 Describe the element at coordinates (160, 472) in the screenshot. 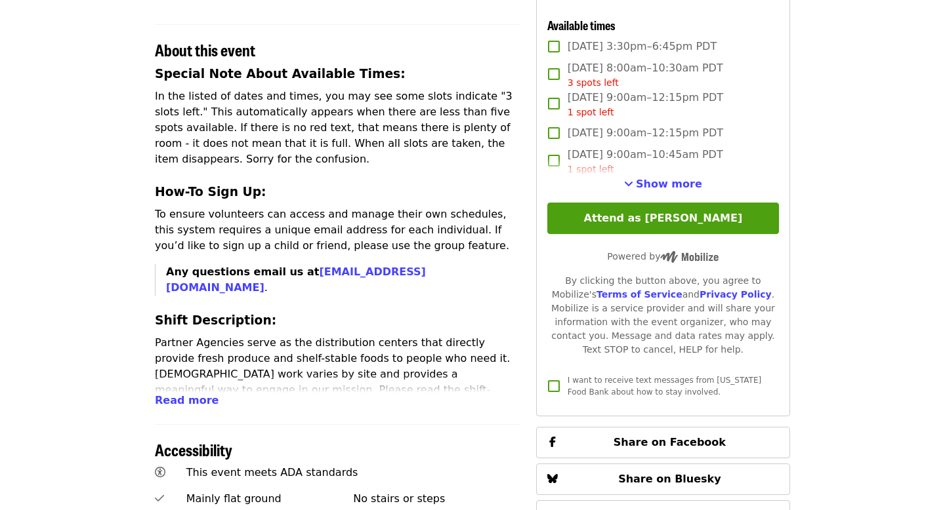

I see `i: universal-access icon` at that location.